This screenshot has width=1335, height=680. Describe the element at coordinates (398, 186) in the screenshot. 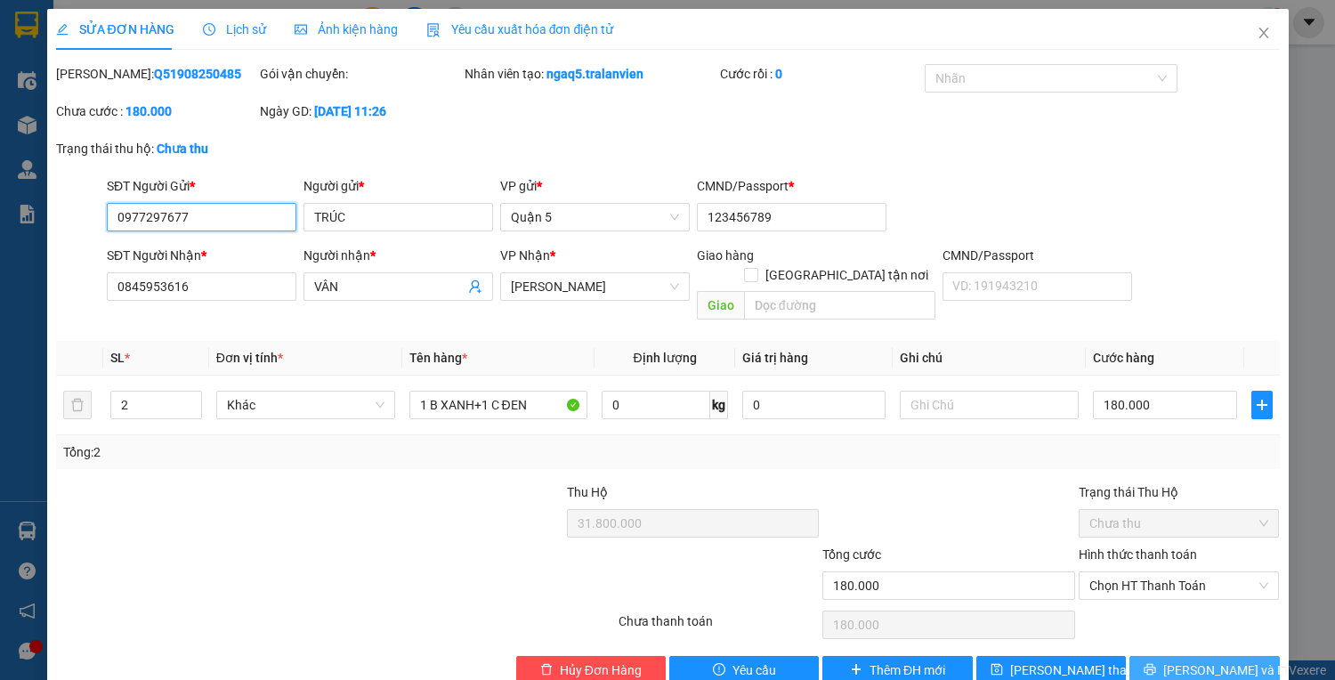

I see `div: Người gửi` at that location.